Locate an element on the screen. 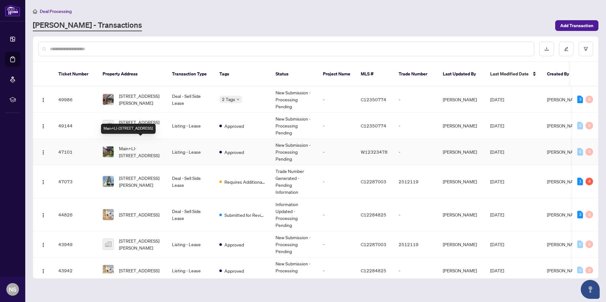 Image resolution: width=606 pixels, height=302 pixels. span: Deal Processing is located at coordinates (56, 11).